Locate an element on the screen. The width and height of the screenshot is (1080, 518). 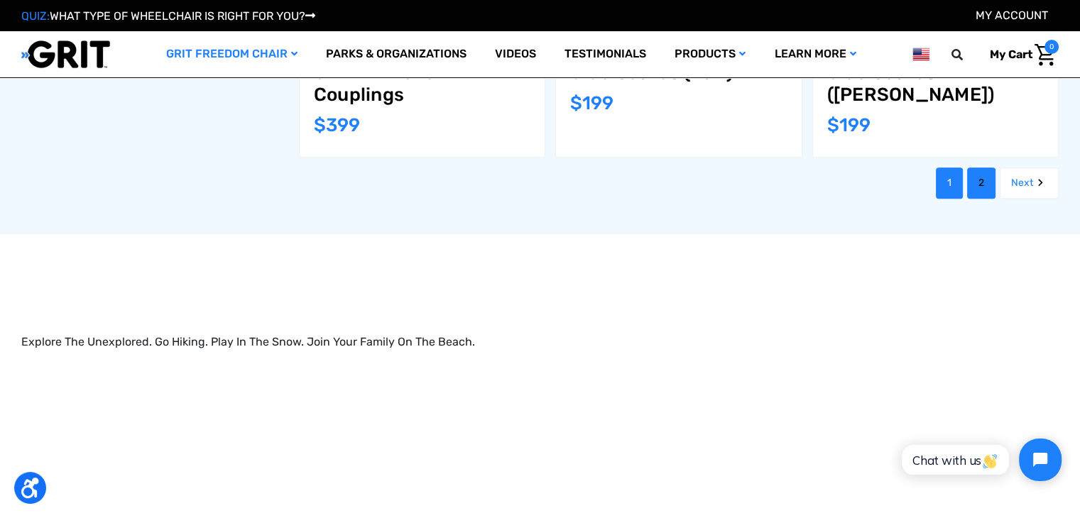
a: QUIZ:WHAT TYPE OF WHEELCHAIR IS RIGHT FOR YOU? is located at coordinates (168, 16).